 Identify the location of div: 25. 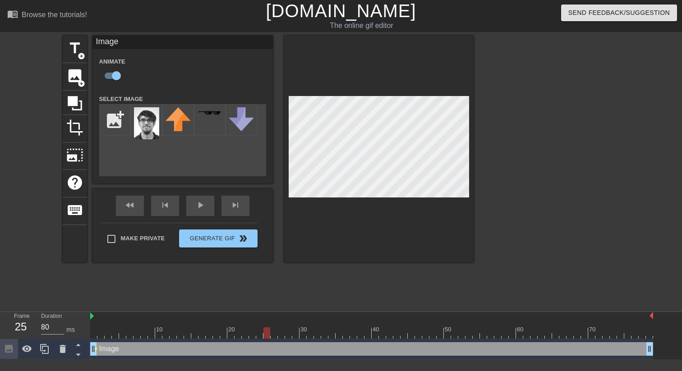
(21, 327).